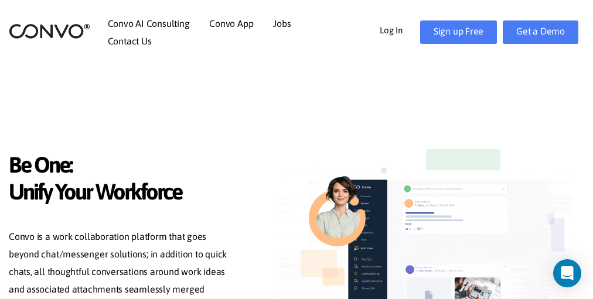 The image size is (593, 299). Describe the element at coordinates (282, 23) in the screenshot. I see `a: Jobs` at that location.